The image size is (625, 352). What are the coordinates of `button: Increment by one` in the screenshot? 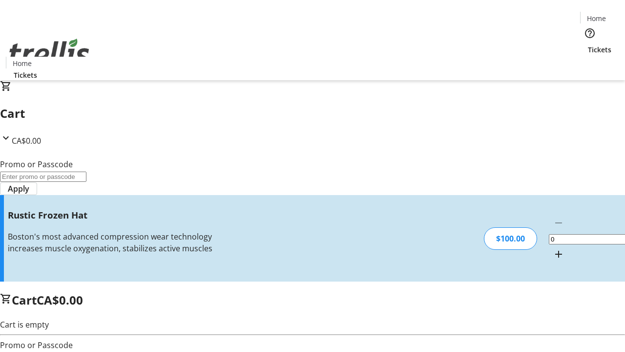 It's located at (559, 254).